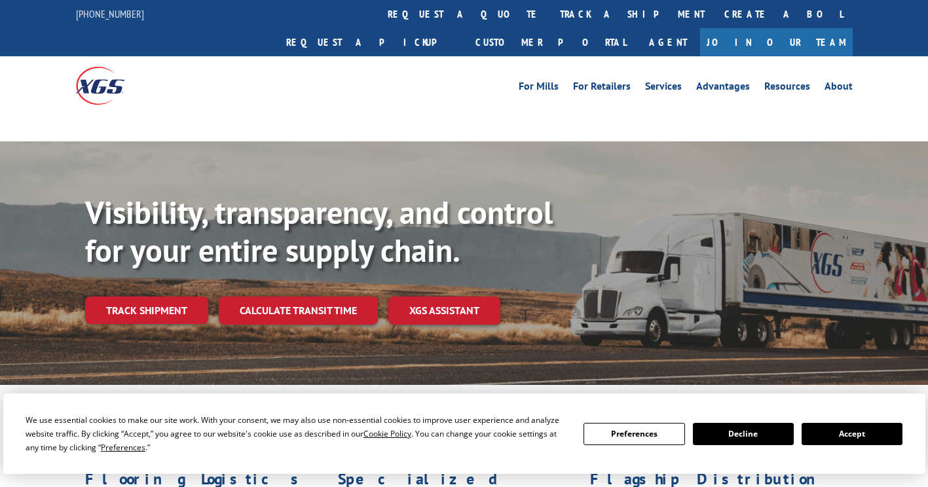 This screenshot has height=487, width=928. Describe the element at coordinates (668, 42) in the screenshot. I see `a: Agent` at that location.